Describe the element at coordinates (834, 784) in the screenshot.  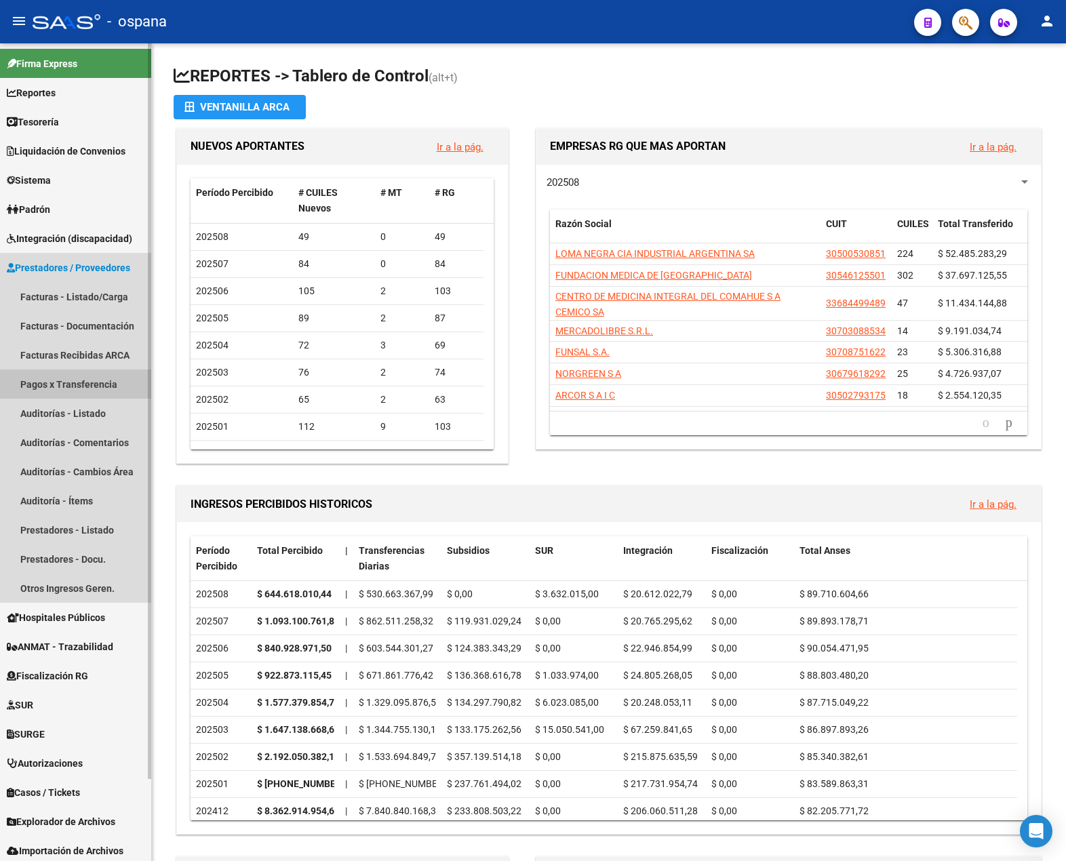
I see `span: $ 83.589.863,31` at that location.